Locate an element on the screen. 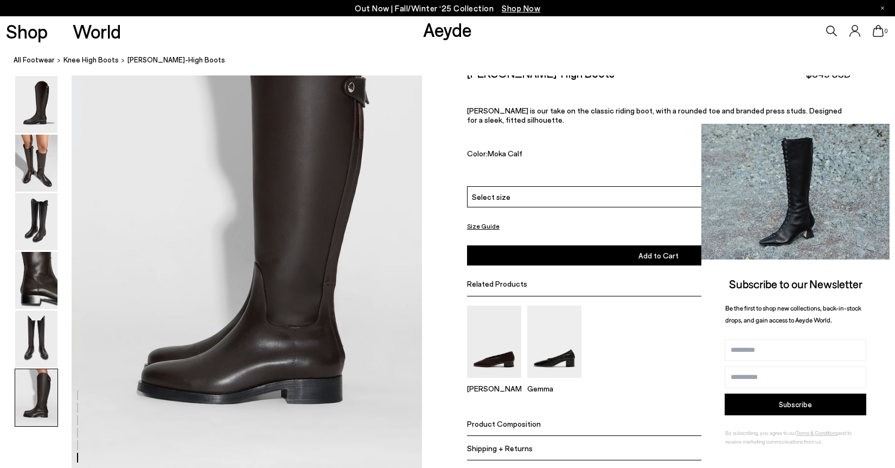 This screenshot has width=895, height=468. button: Add to Cart is located at coordinates (659, 255).